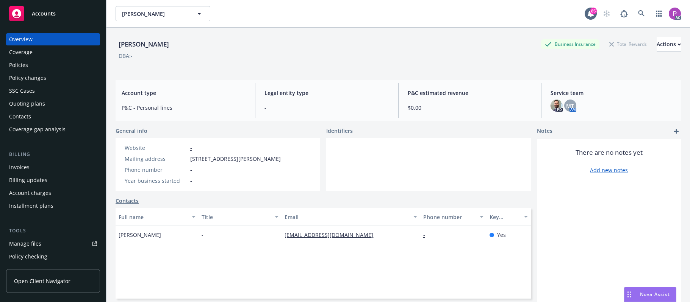 The width and height of the screenshot is (690, 302). What do you see at coordinates (125, 56) in the screenshot?
I see `div: DBA: -` at bounding box center [125, 56].